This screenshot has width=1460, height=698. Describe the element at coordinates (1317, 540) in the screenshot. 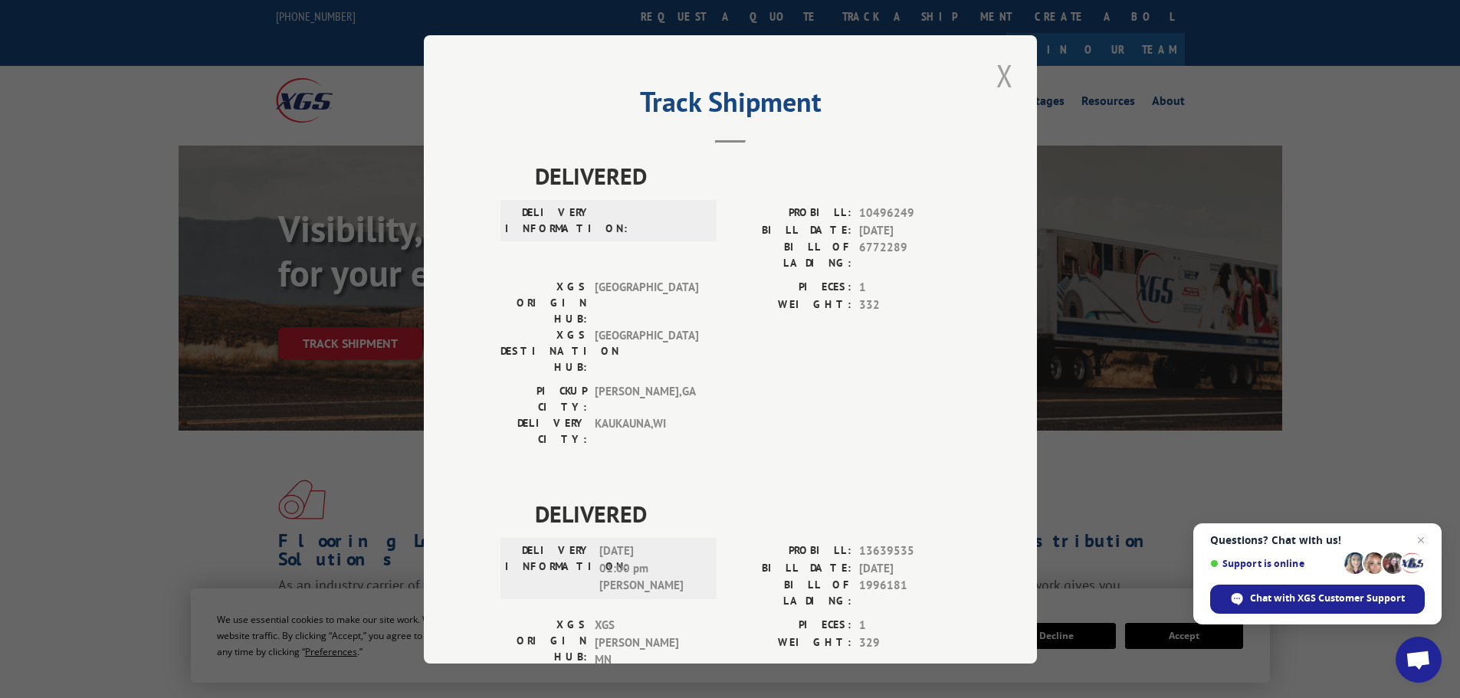

I see `span: Questions? Chat with us!` at that location.